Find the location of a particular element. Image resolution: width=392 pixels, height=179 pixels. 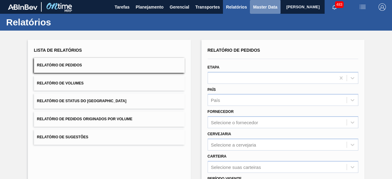

span: Lista de Relatórios is located at coordinates (58, 50).